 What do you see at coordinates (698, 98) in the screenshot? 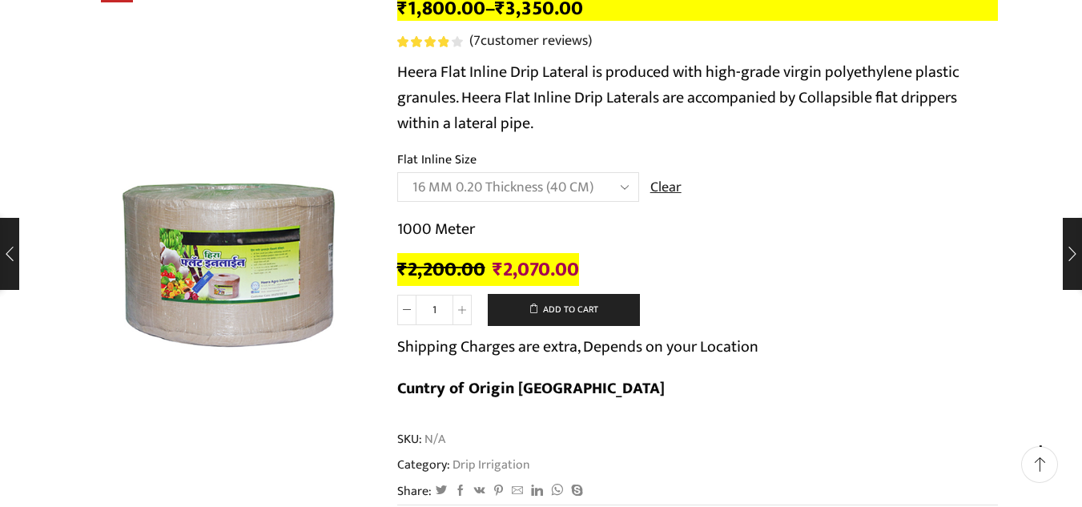
I see `p: Heera Flat Inline Drip Lateral is produced with high-grade virgin polyethylene plastic granules. ...` at bounding box center [698, 98].